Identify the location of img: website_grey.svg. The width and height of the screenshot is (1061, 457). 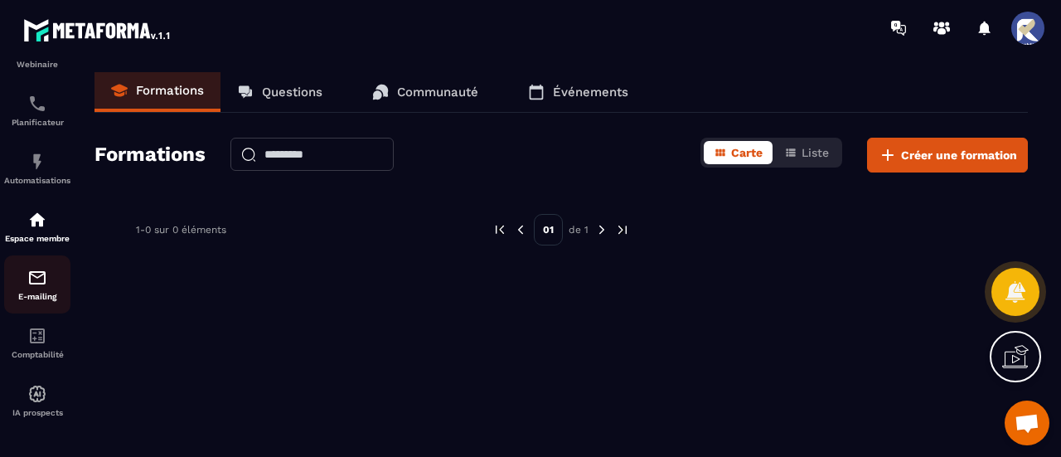
(33, 50).